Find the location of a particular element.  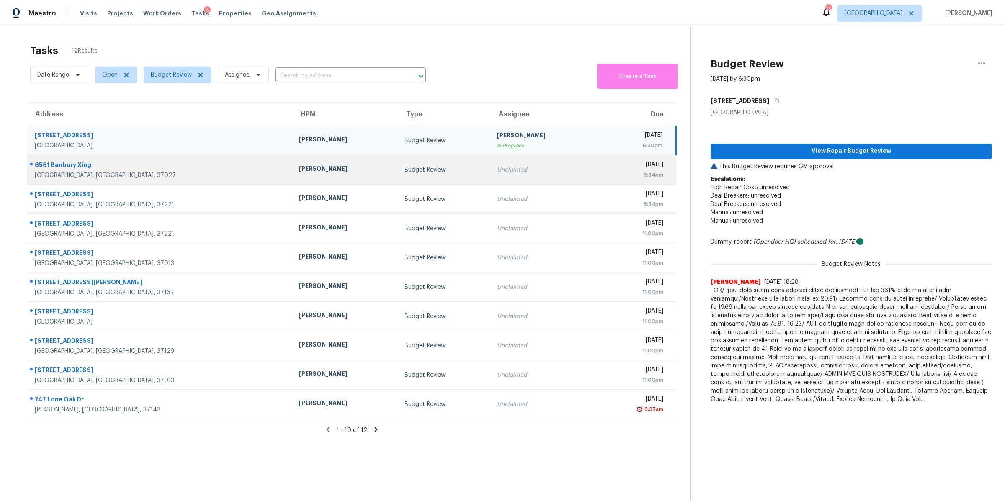

div: 4 is located at coordinates (207, 10).